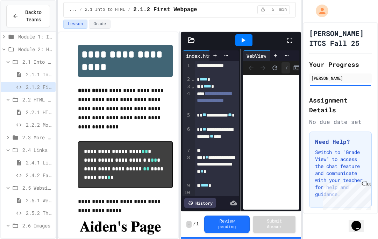 The width and height of the screenshot is (378, 239). What do you see at coordinates (263, 68) in the screenshot?
I see `span: Forward` at bounding box center [263, 68].